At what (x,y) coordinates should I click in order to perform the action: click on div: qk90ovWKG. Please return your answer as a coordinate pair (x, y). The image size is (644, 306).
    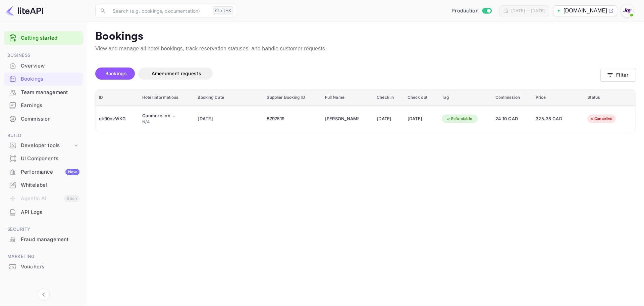
    Looking at the image, I should click on (117, 119).